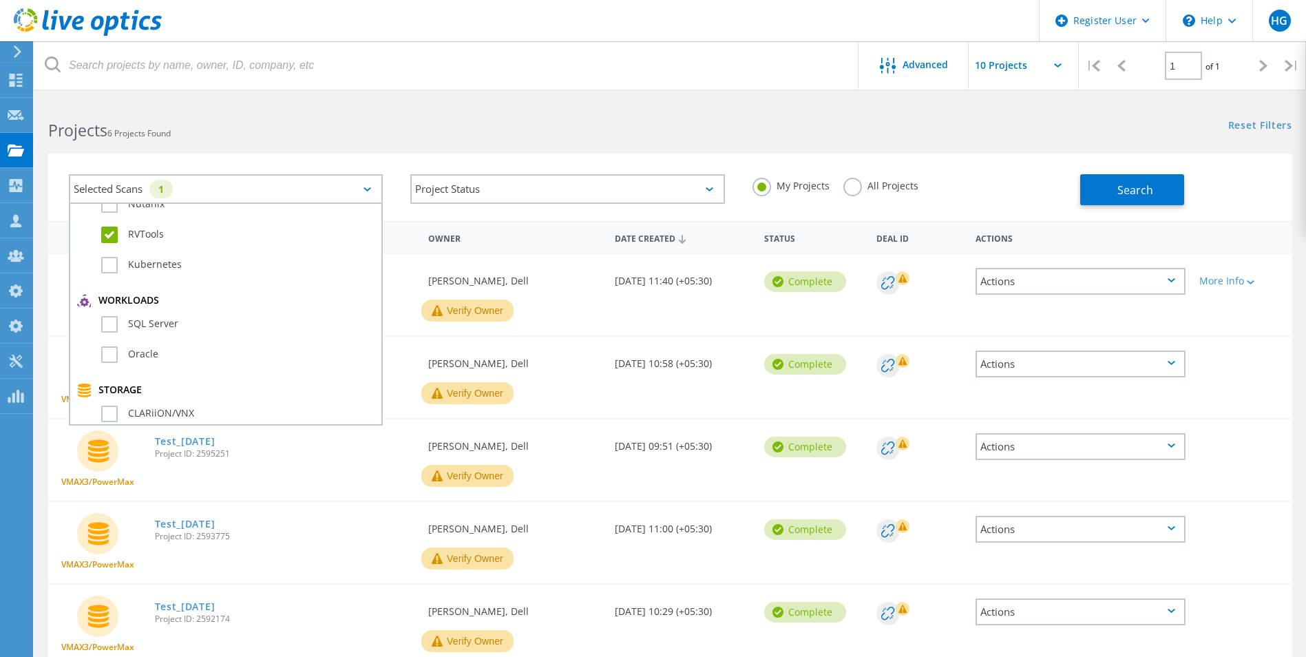  Describe the element at coordinates (237, 235) in the screenshot. I see `label: RVTools` at that location.